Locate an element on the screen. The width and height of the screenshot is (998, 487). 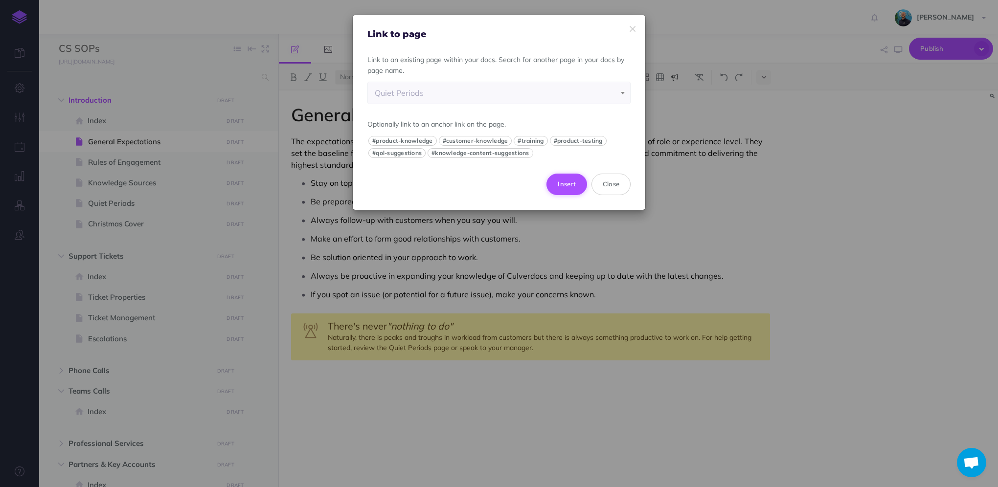
h4: Link to page is located at coordinates (499, 35).